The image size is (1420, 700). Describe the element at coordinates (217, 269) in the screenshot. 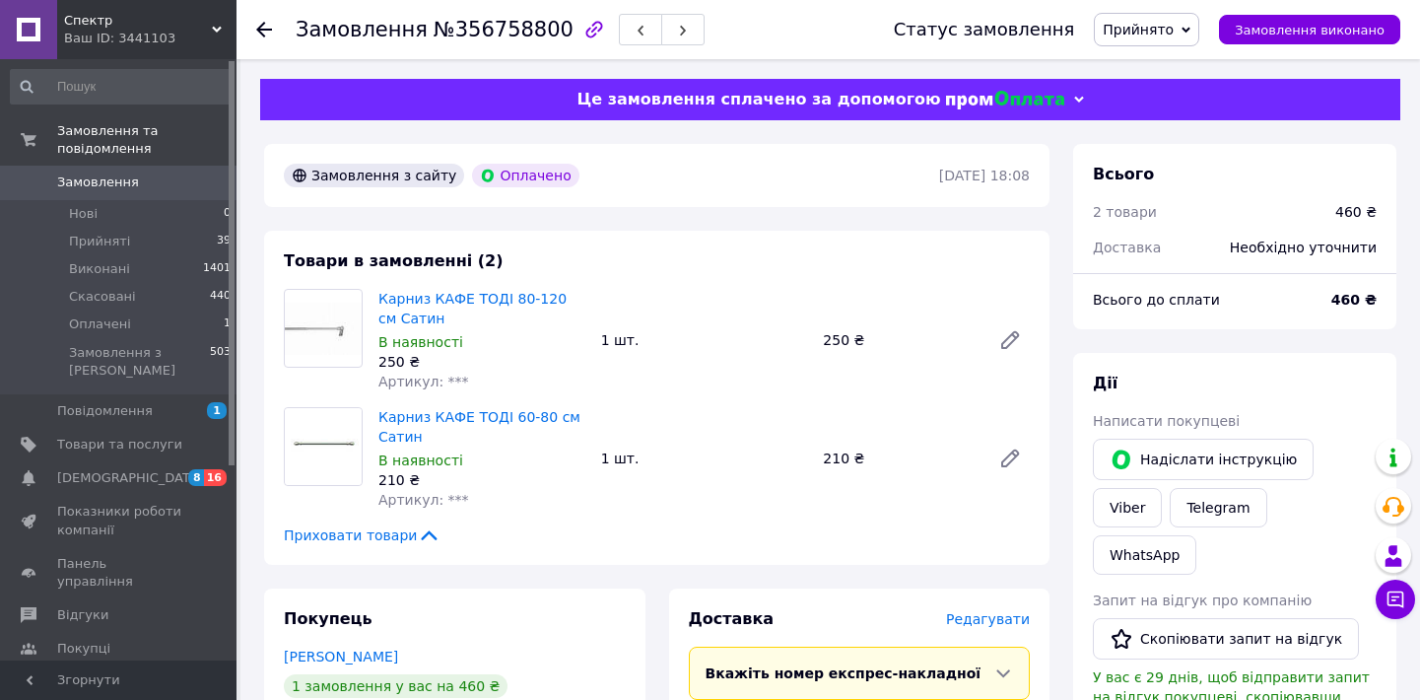

I see `span: 1401` at that location.